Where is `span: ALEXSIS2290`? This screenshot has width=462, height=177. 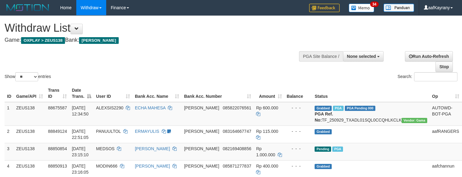
span: ALEXSIS2290 is located at coordinates (110, 108).